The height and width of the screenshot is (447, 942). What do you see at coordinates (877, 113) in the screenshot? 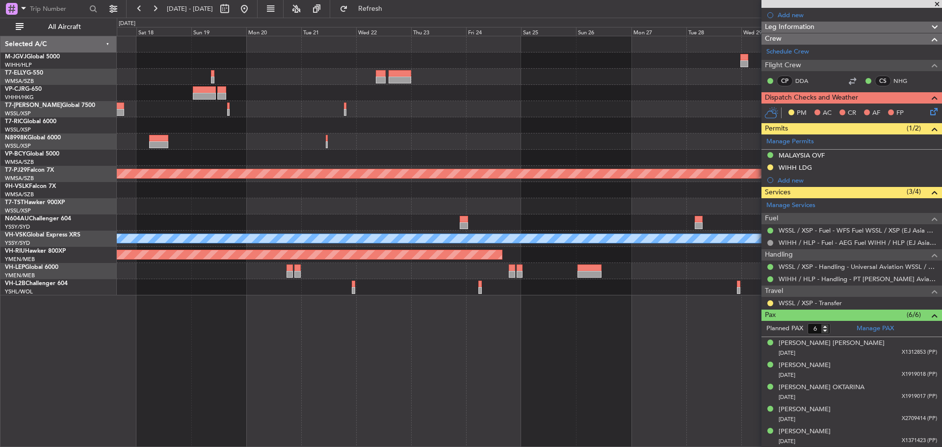
I see `span: AF` at bounding box center [877, 113].